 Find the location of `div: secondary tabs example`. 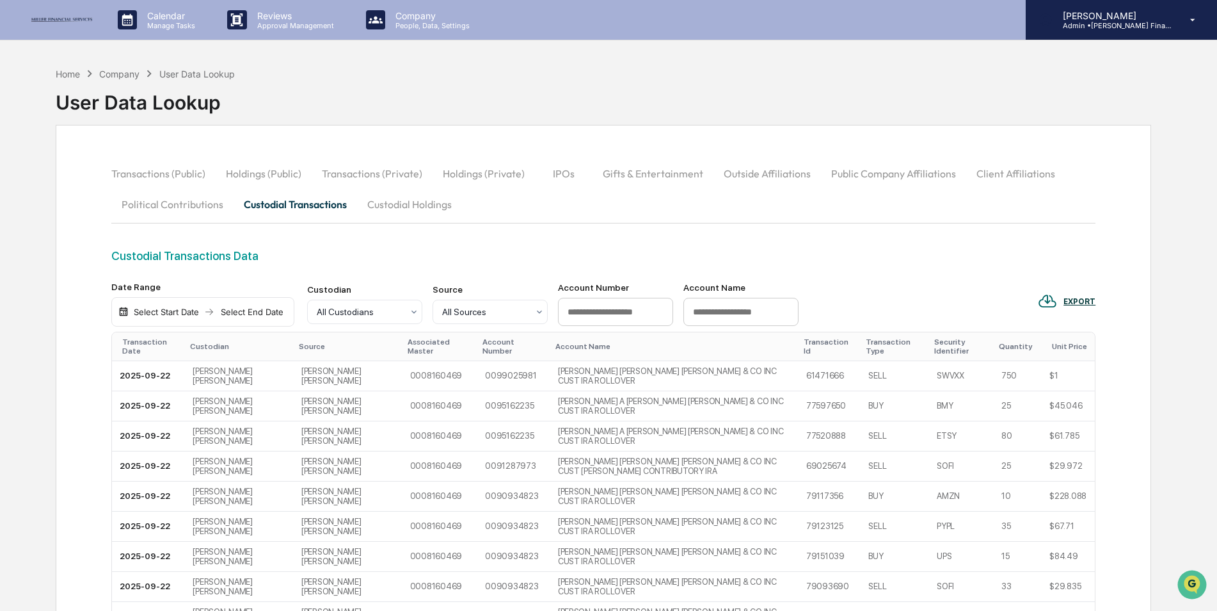

div: secondary tabs example is located at coordinates (604, 189).